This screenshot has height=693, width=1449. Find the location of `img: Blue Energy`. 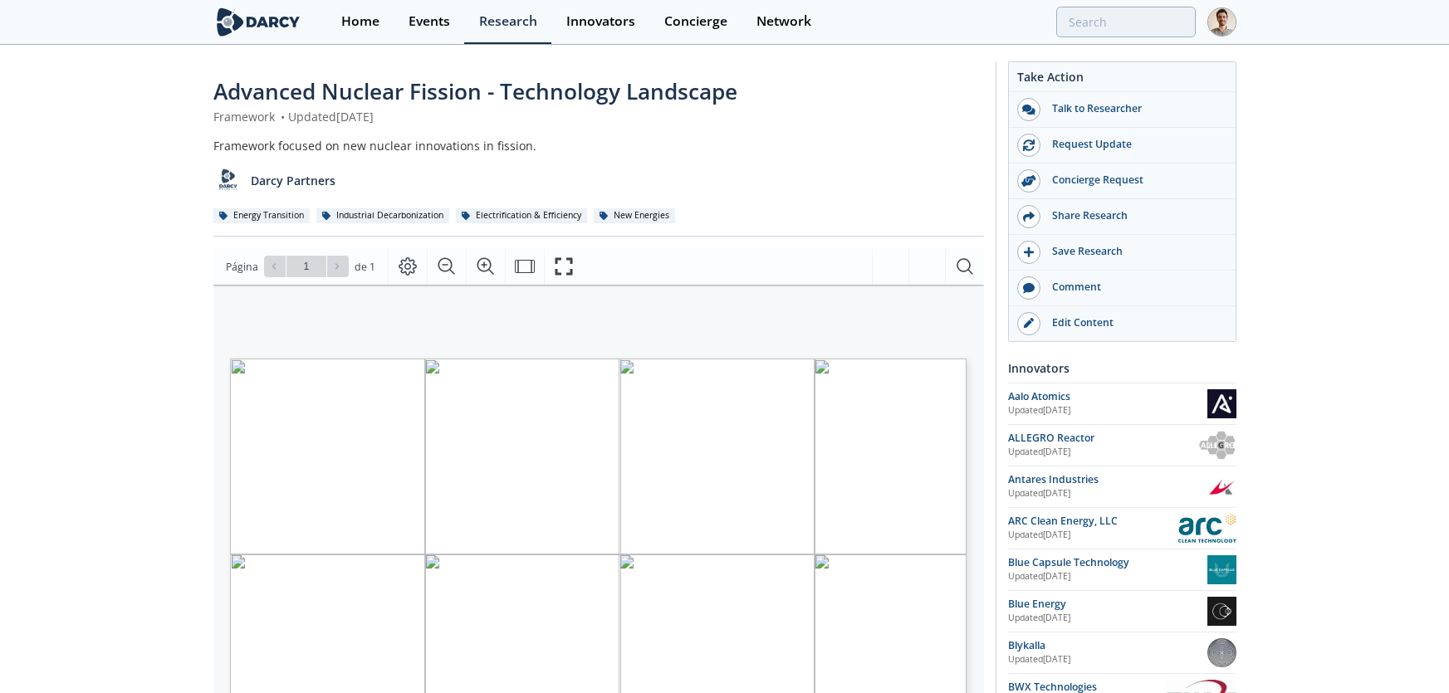

img: Blue Energy is located at coordinates (1221, 611).